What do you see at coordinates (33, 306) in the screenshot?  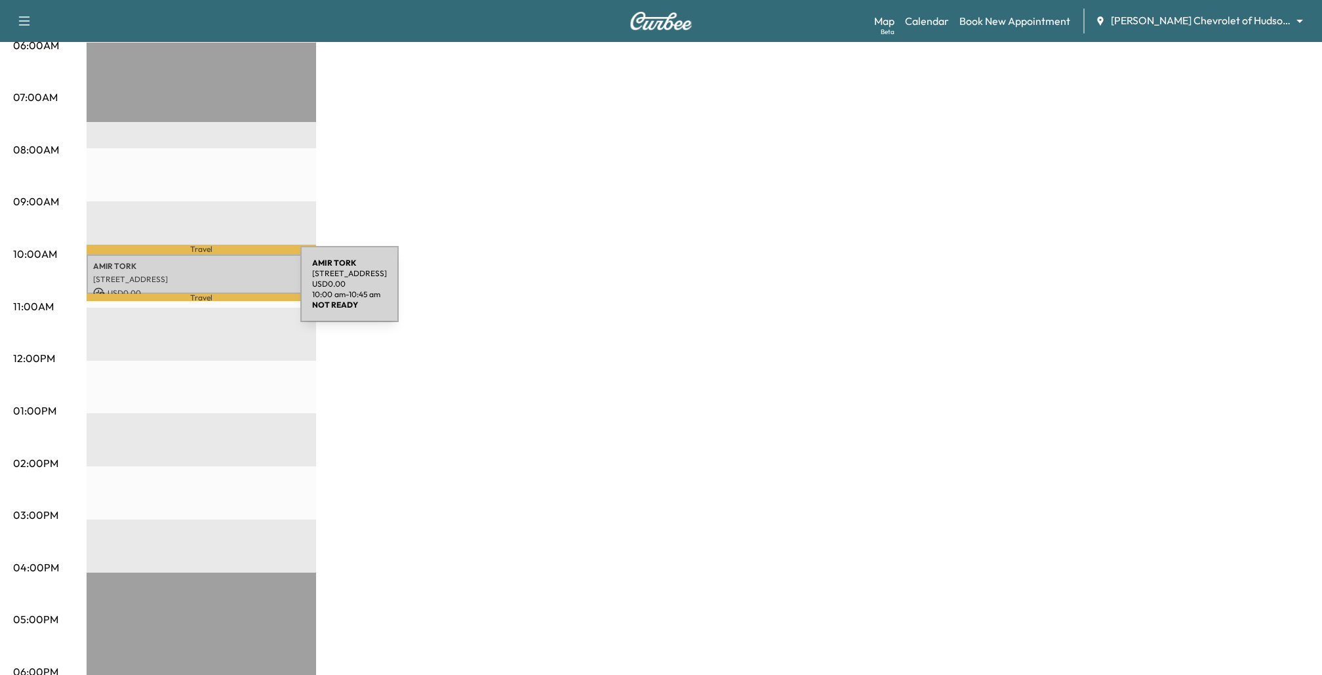 I see `p: 11:00AM` at bounding box center [33, 306].